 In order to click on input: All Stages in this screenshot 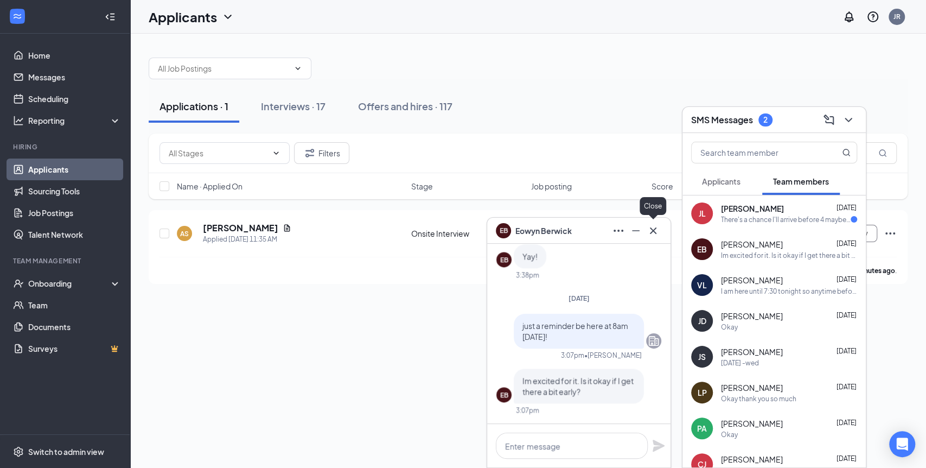, I will do `click(218, 153)`.